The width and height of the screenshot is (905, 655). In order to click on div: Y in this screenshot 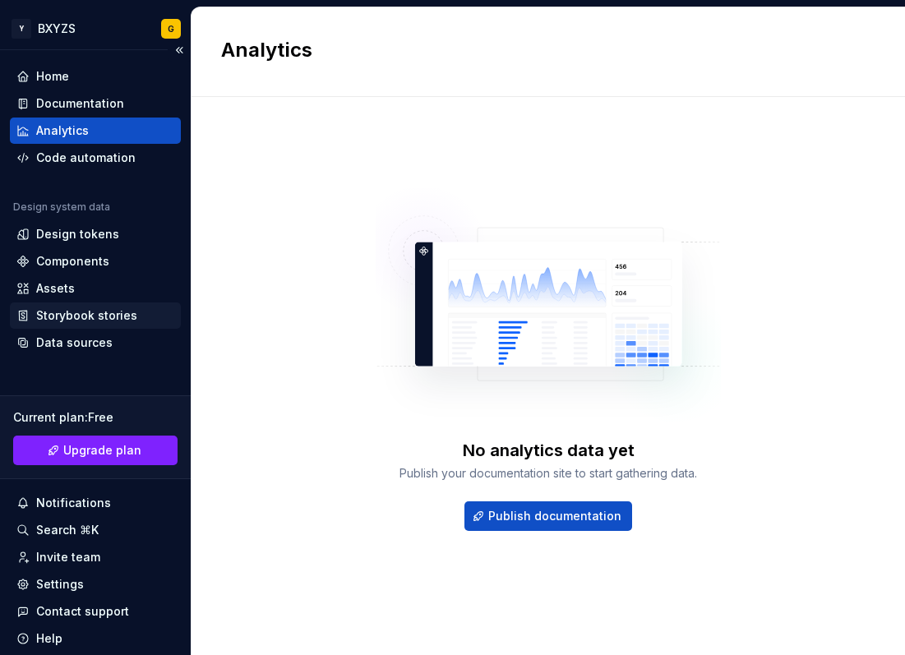, I will do `click(21, 29)`.